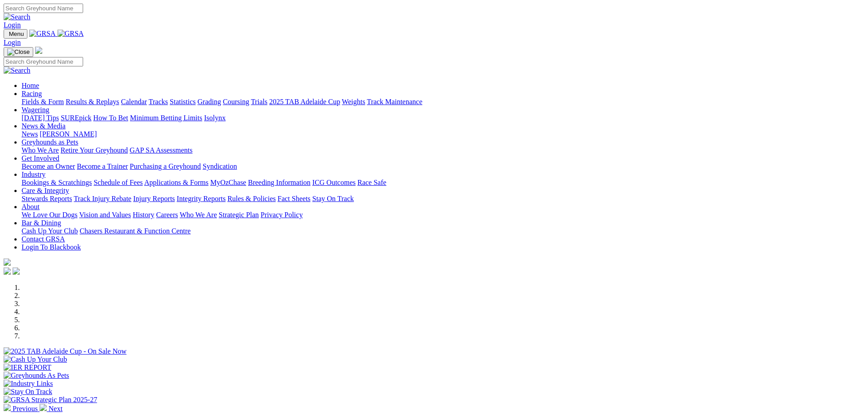 Image resolution: width=855 pixels, height=416 pixels. I want to click on a: Become a Trainer, so click(102, 166).